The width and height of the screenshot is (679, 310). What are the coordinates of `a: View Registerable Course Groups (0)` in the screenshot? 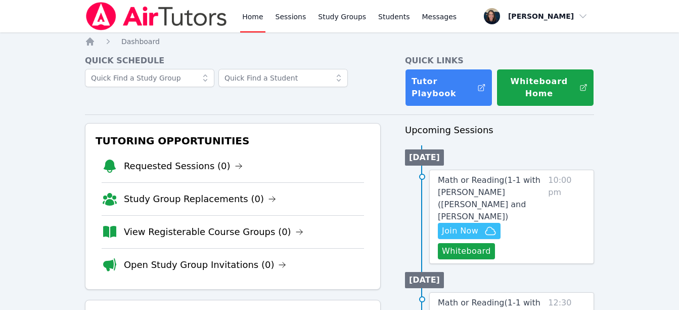 It's located at (214, 232).